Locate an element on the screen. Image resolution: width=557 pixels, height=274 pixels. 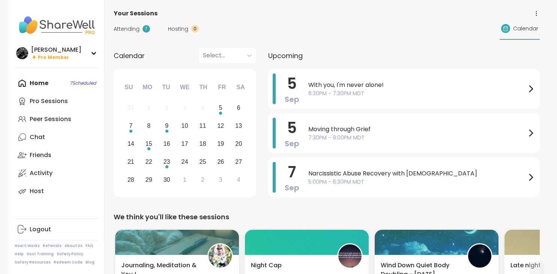
div: 23 is located at coordinates (167, 162).